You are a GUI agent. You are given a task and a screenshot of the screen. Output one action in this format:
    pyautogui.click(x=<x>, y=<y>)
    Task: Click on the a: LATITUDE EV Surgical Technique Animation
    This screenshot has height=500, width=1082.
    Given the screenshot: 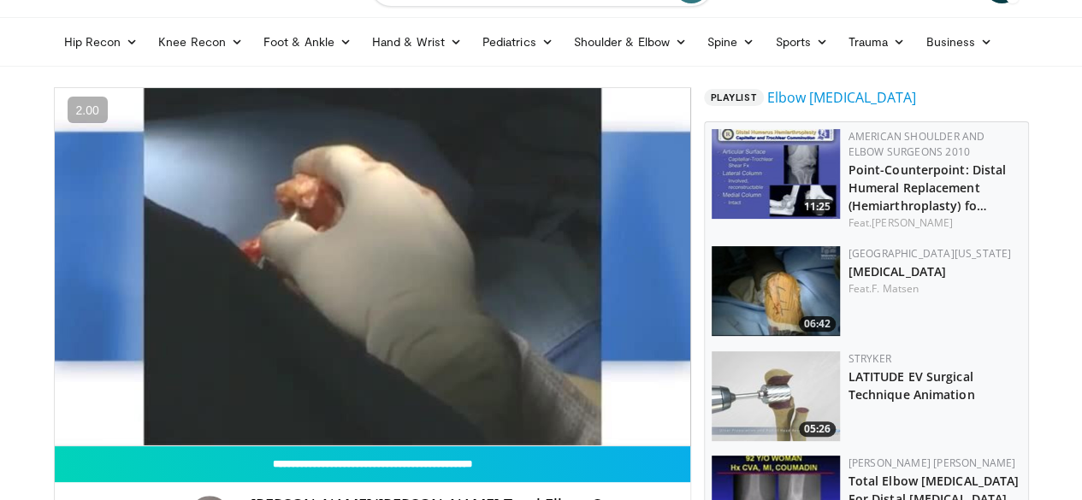 What is the action you would take?
    pyautogui.click(x=912, y=386)
    